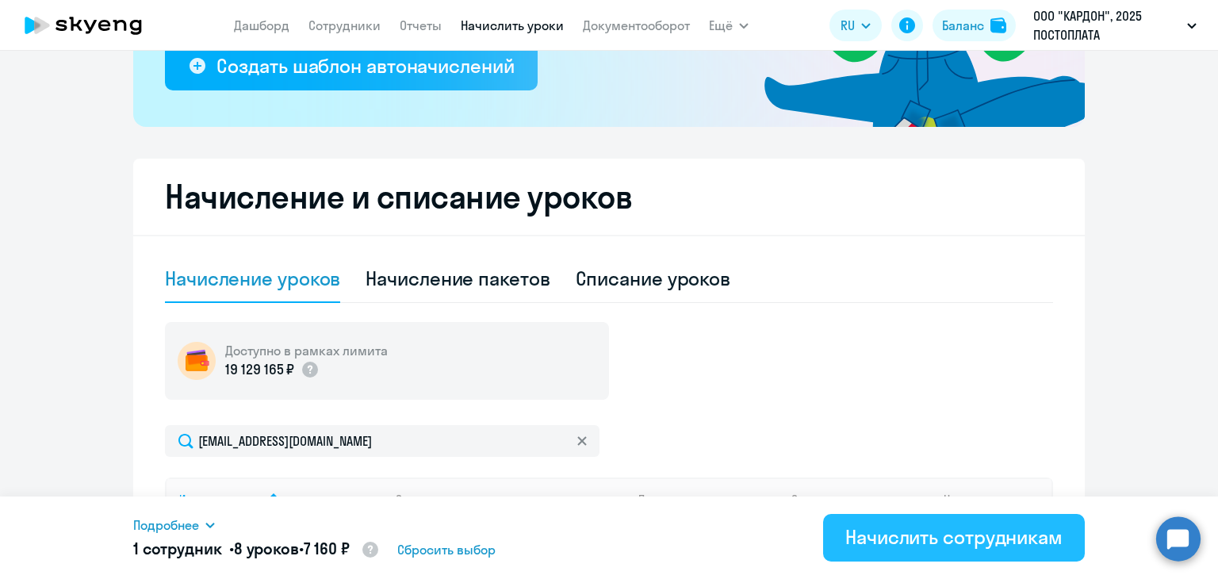 The width and height of the screenshot is (1218, 579). I want to click on img: wallet-circle.png, so click(197, 361).